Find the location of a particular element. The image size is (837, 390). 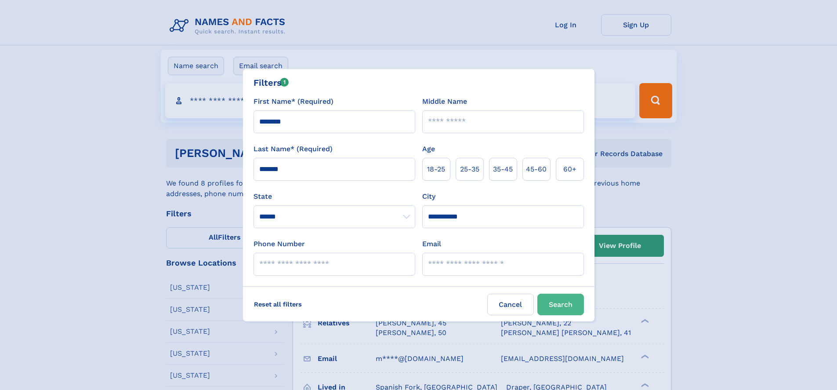

label: City is located at coordinates (429, 196).